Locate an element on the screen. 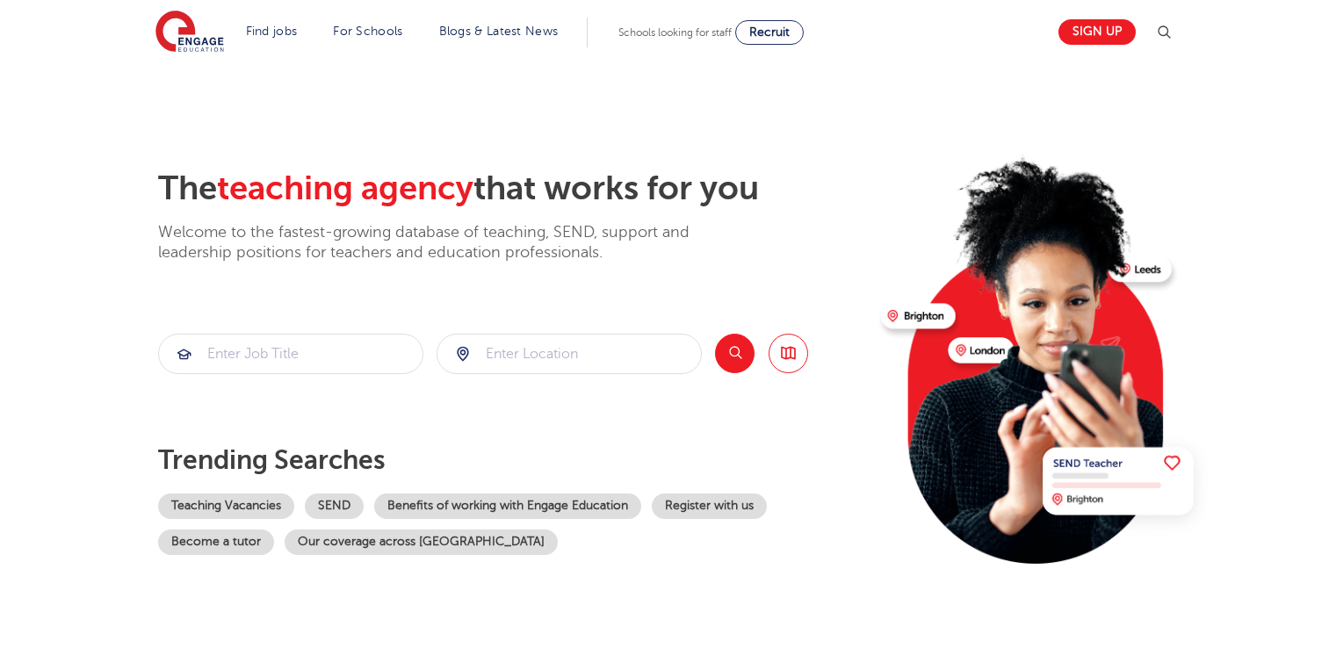  span: Recruit is located at coordinates (770, 32).